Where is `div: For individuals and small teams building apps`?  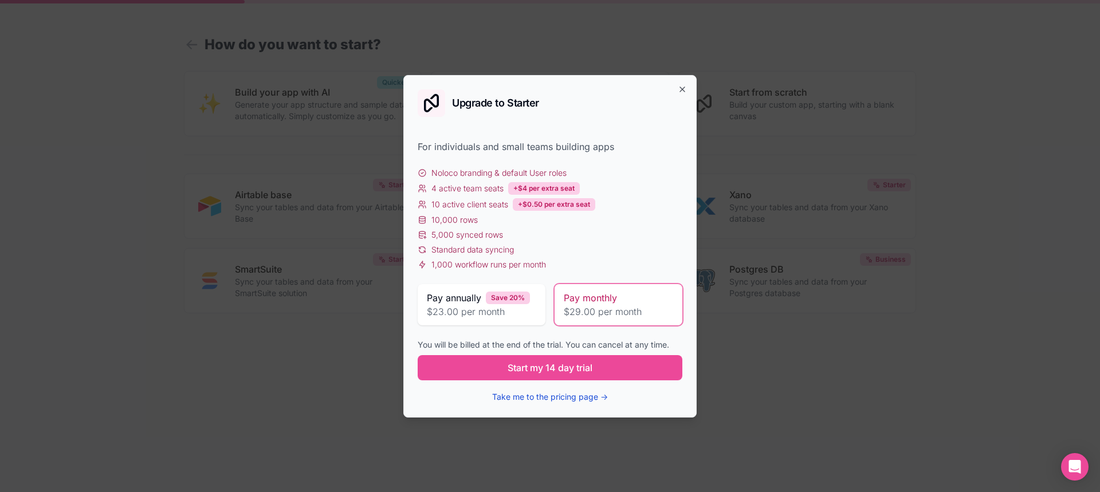 div: For individuals and small teams building apps is located at coordinates (550, 147).